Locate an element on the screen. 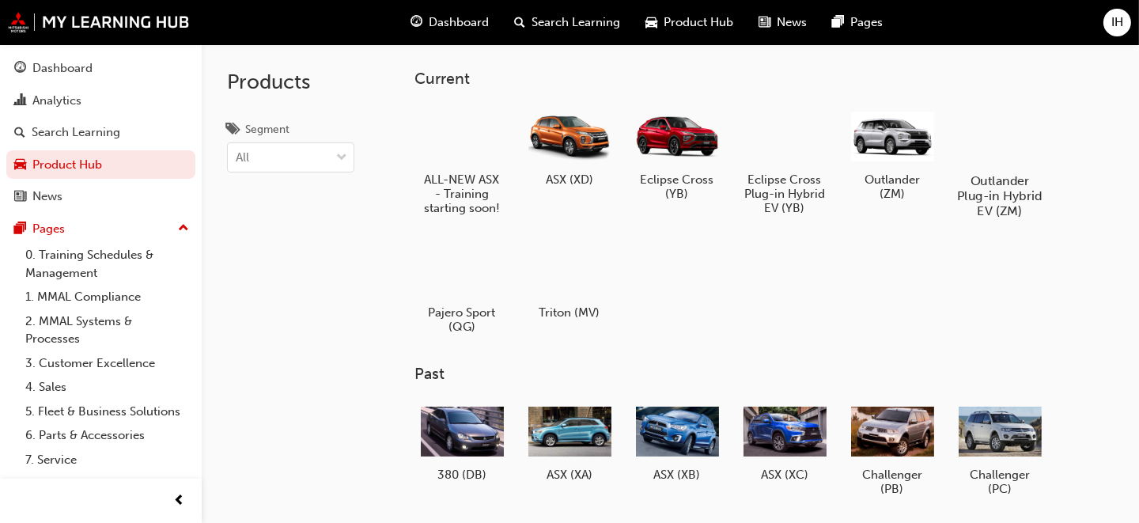 This screenshot has width=1139, height=523. h5: Triton (MV) is located at coordinates (569, 312).